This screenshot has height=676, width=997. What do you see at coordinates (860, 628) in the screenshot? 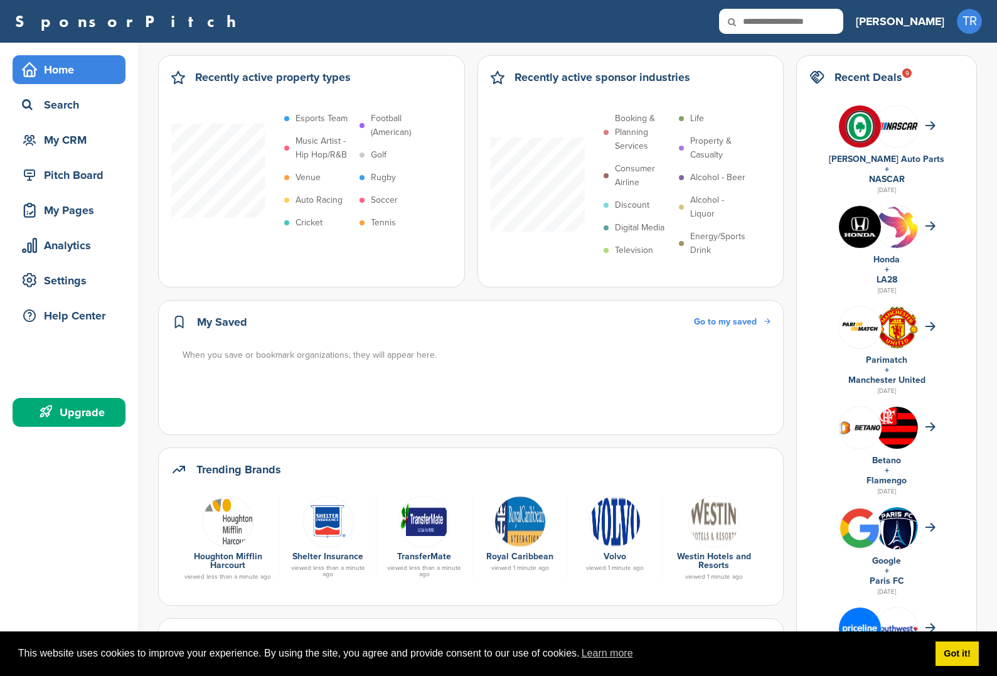
I see `img: Ig6ldnjt 400x400` at bounding box center [860, 628].